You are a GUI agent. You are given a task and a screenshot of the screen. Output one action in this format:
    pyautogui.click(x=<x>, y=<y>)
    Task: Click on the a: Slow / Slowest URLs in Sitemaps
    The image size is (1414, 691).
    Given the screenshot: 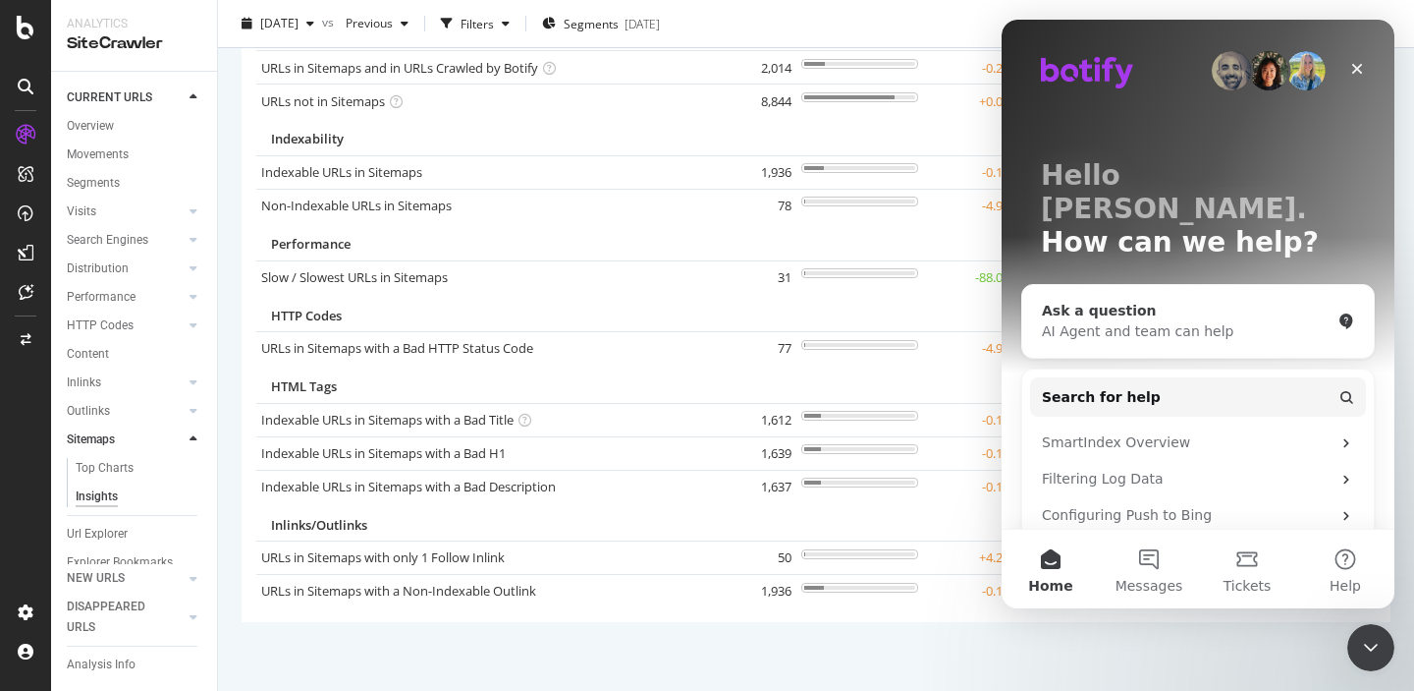 What is the action you would take?
    pyautogui.click(x=355, y=277)
    